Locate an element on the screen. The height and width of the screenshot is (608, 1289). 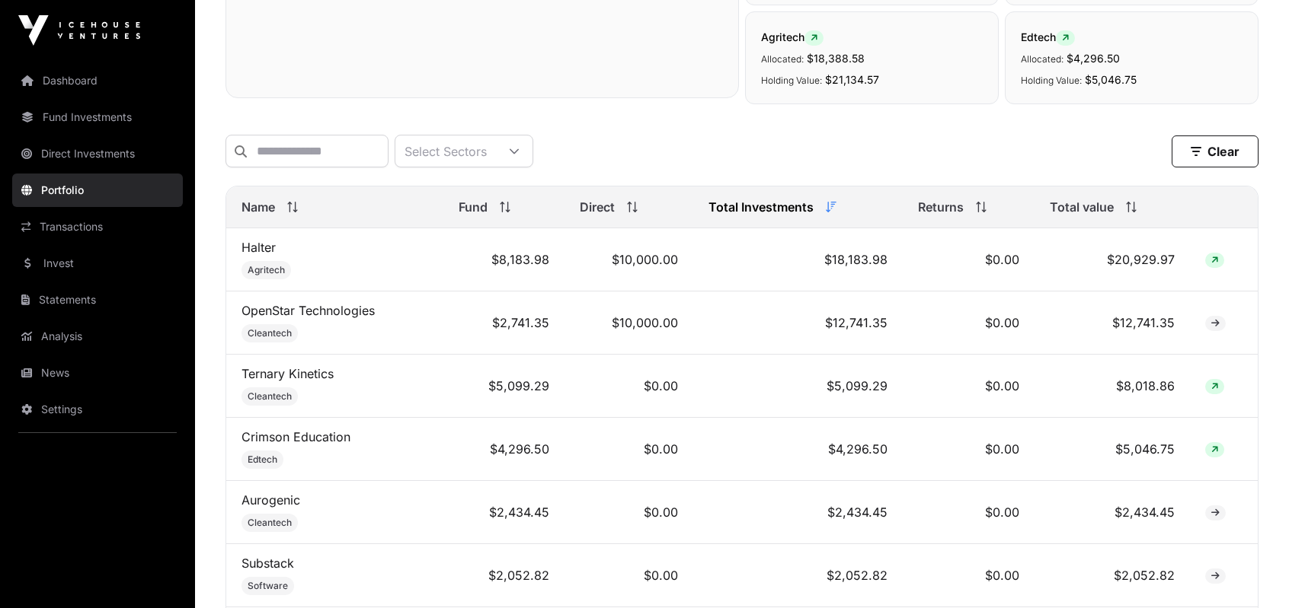
span: Returns is located at coordinates (941, 207).